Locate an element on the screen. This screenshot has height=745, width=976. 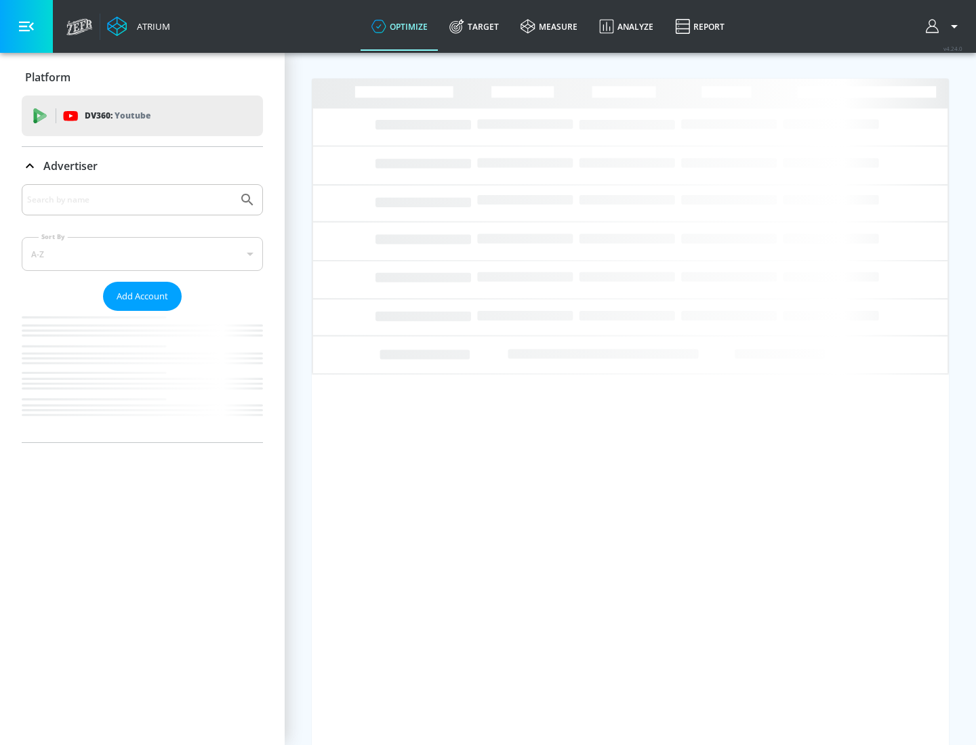
div: Atrium is located at coordinates (150, 26).